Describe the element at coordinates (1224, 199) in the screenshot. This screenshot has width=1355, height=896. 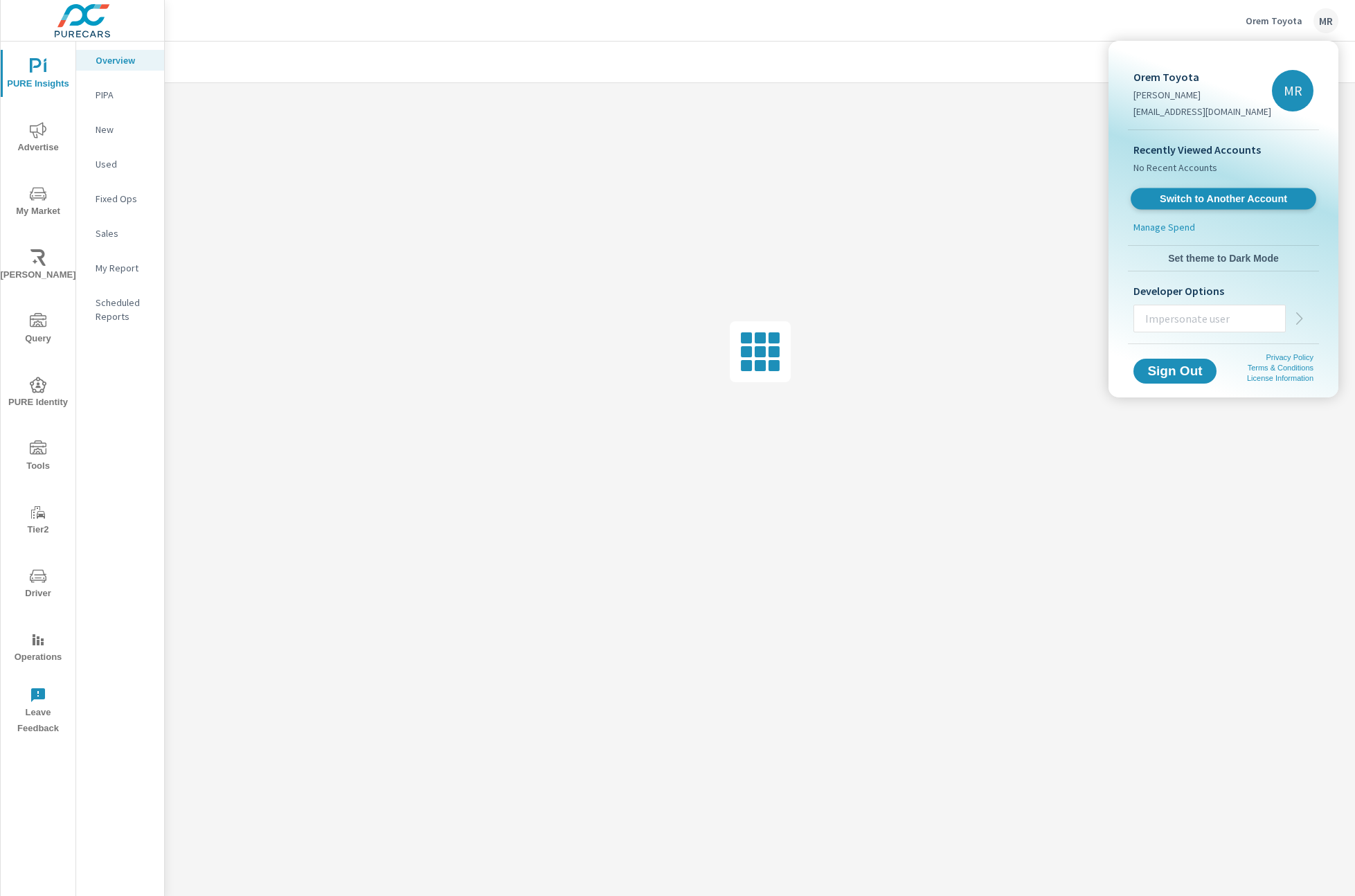
I see `a: Switch to Another Account` at that location.